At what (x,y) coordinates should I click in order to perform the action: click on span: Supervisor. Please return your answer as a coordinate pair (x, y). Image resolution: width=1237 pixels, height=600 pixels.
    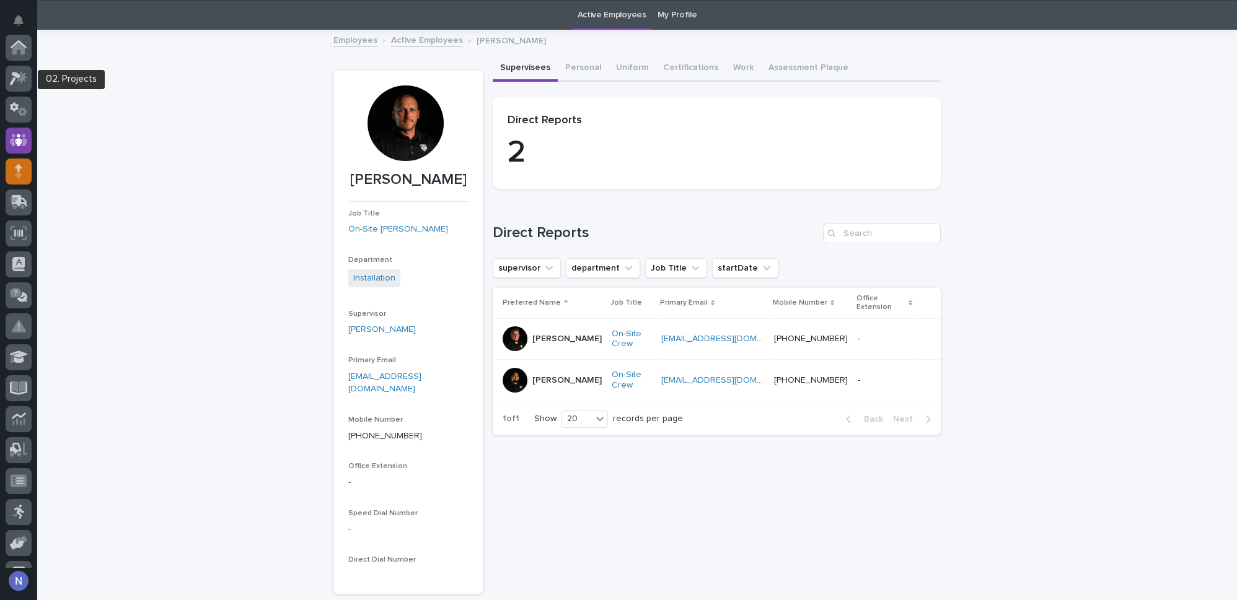
    Looking at the image, I should click on (367, 314).